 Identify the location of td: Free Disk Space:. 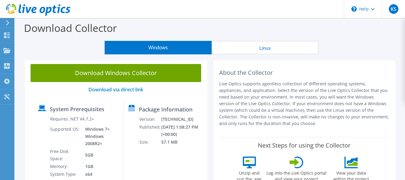
(65, 155).